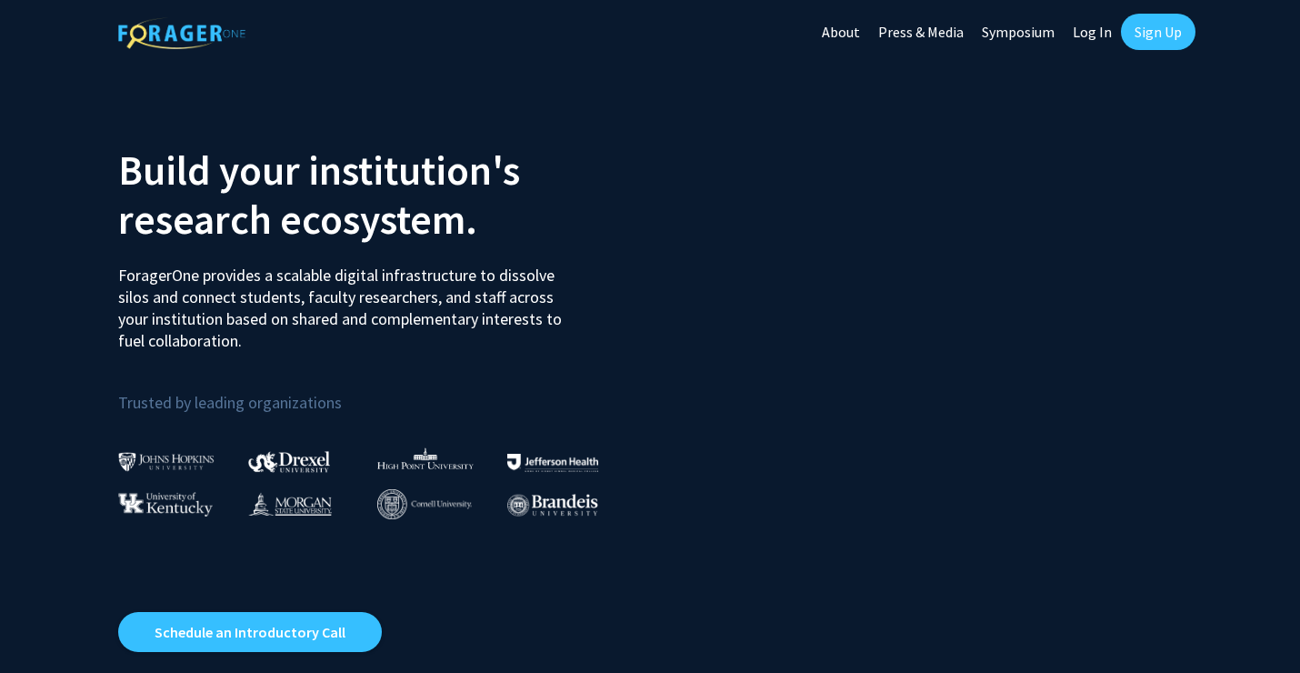  Describe the element at coordinates (165, 504) in the screenshot. I see `img: University of Kentucky` at that location.